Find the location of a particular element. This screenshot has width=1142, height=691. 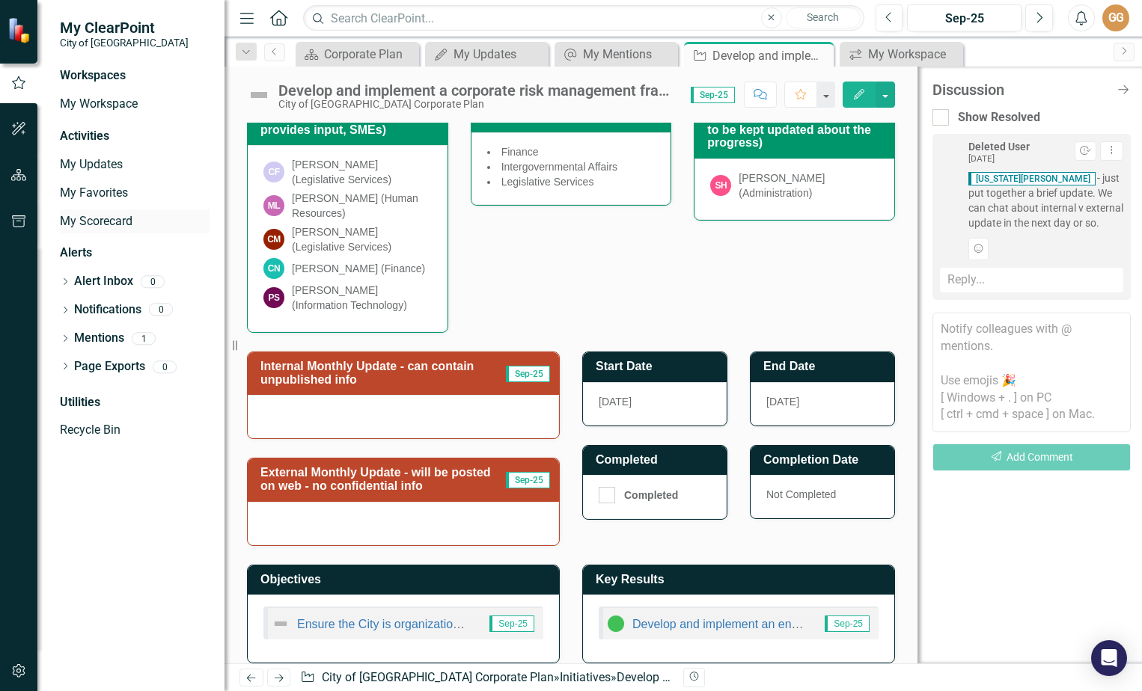

a: Initiatives is located at coordinates (585, 677).